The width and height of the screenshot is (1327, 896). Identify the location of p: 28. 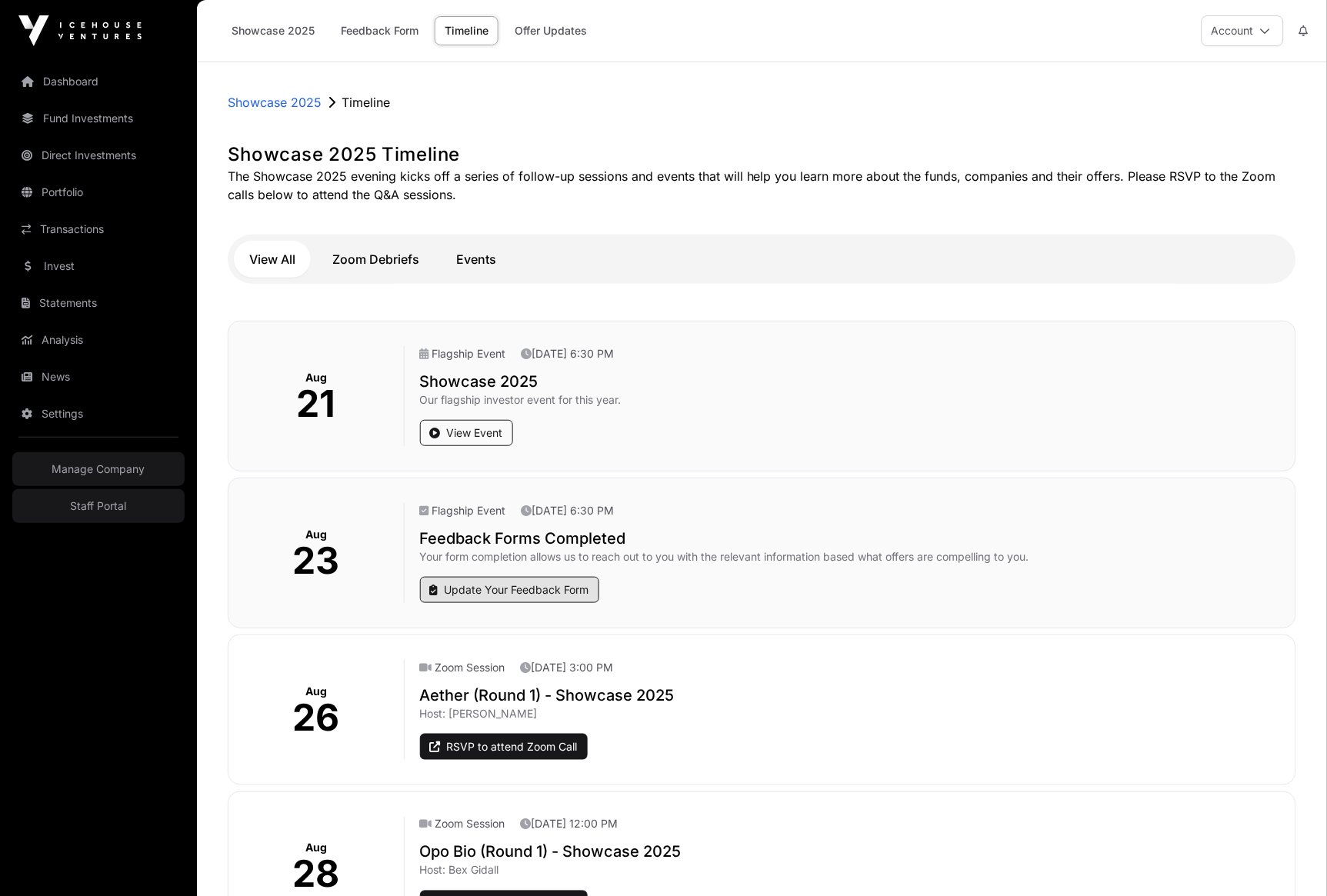
(315, 874).